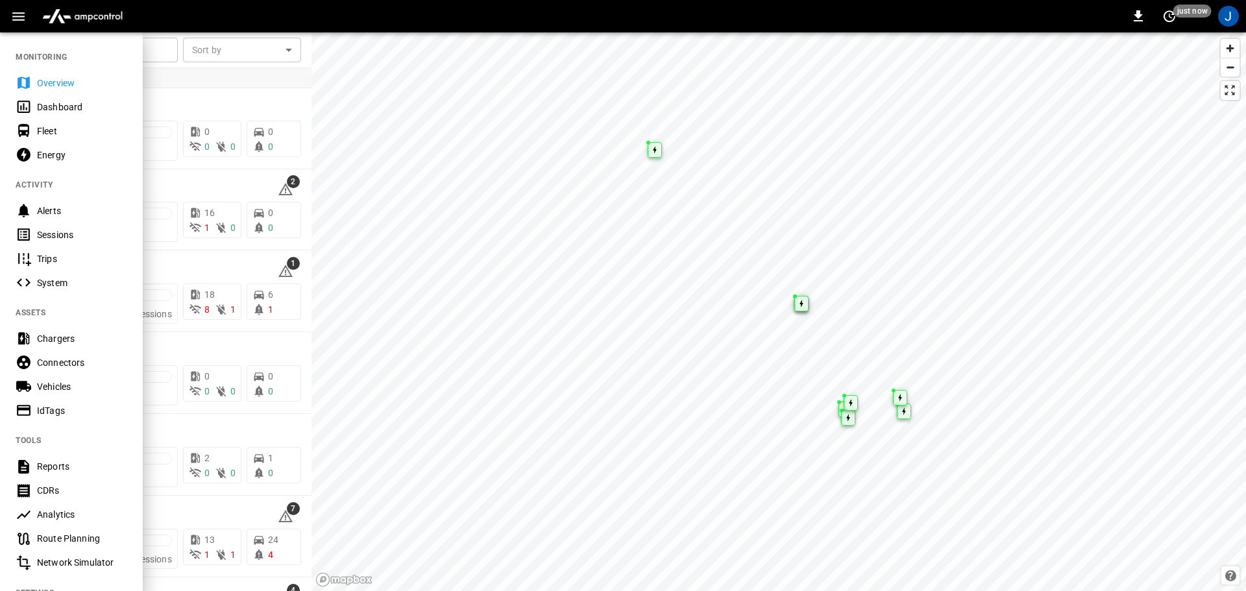 Image resolution: width=1246 pixels, height=591 pixels. Describe the element at coordinates (82, 539) in the screenshot. I see `div: Route Planning` at that location.